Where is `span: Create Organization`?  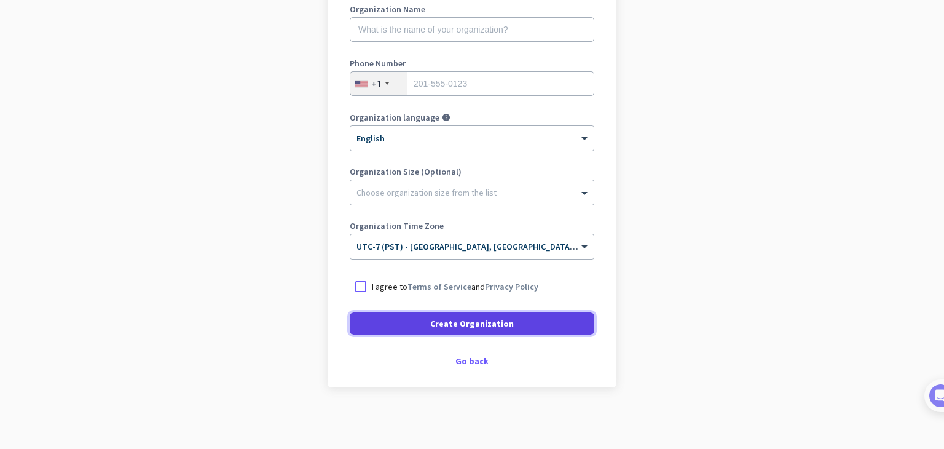 span: Create Organization is located at coordinates (472, 323).